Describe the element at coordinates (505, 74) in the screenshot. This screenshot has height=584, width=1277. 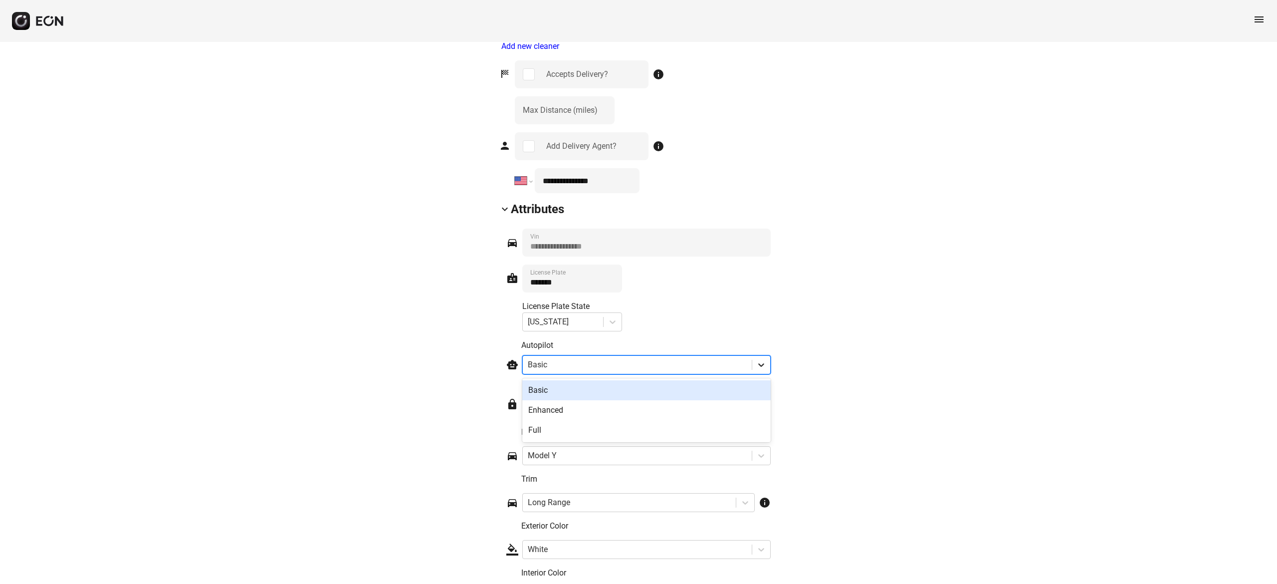
I see `span: sports_score` at that location.